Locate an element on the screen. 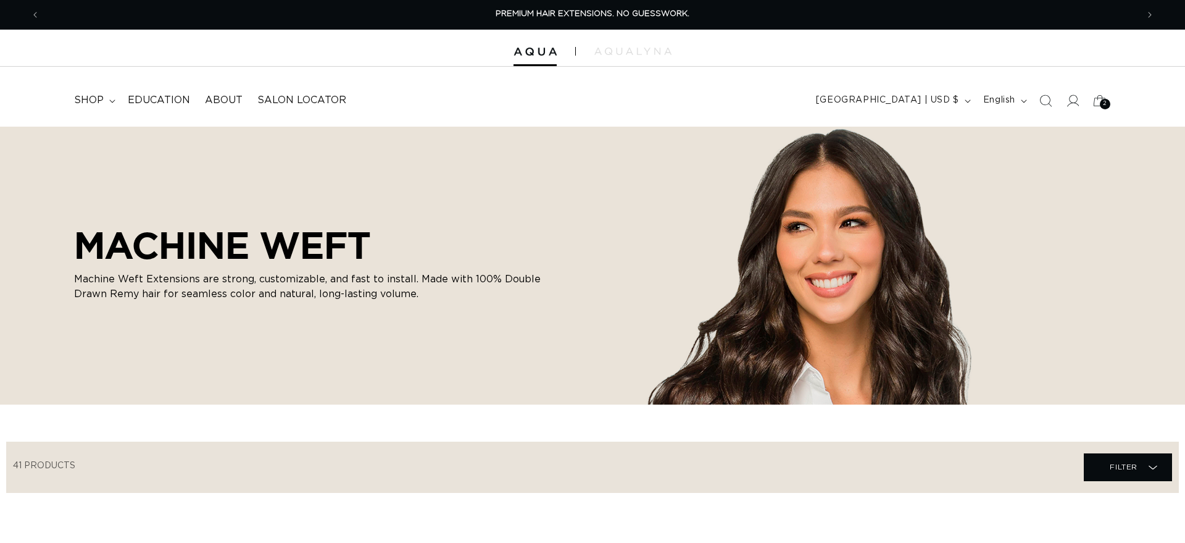 The width and height of the screenshot is (1185, 543). span: 2 is located at coordinates (1105, 104).